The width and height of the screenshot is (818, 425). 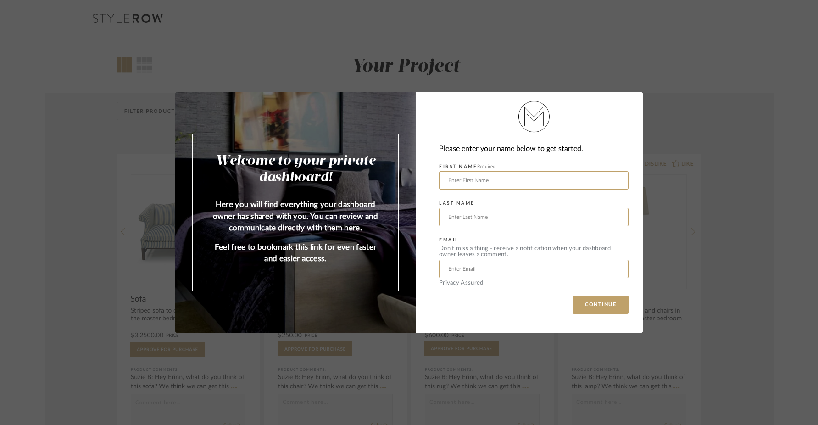 I want to click on div: Please enter your name below to get started., so click(x=534, y=149).